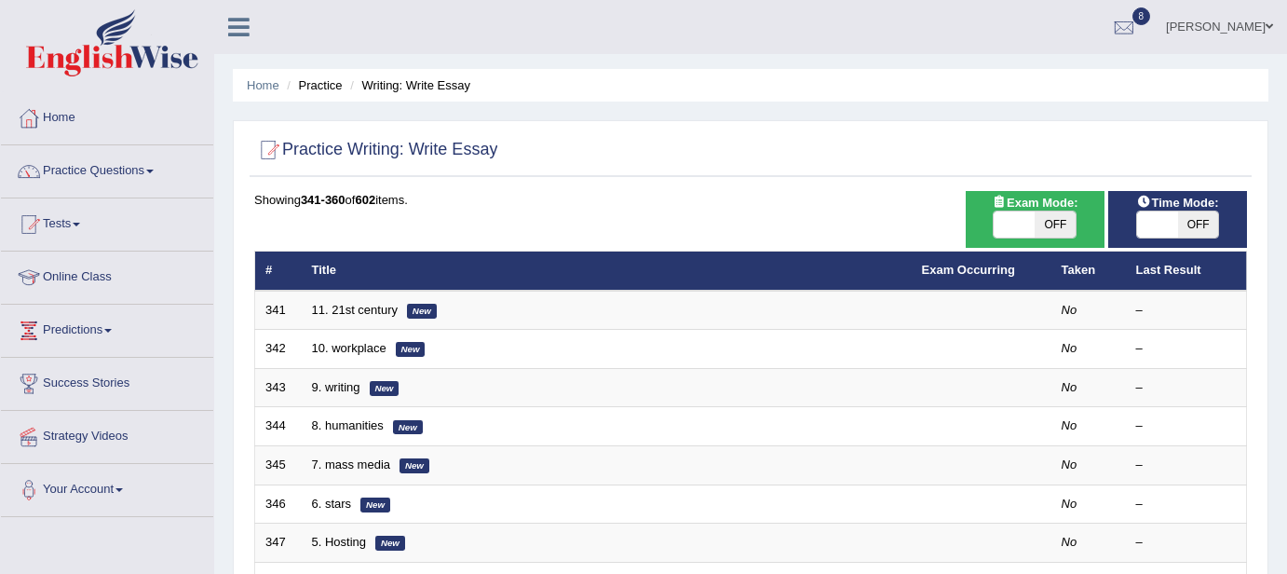 This screenshot has width=1287, height=574. What do you see at coordinates (323, 199) in the screenshot?
I see `b: 341-360` at bounding box center [323, 199].